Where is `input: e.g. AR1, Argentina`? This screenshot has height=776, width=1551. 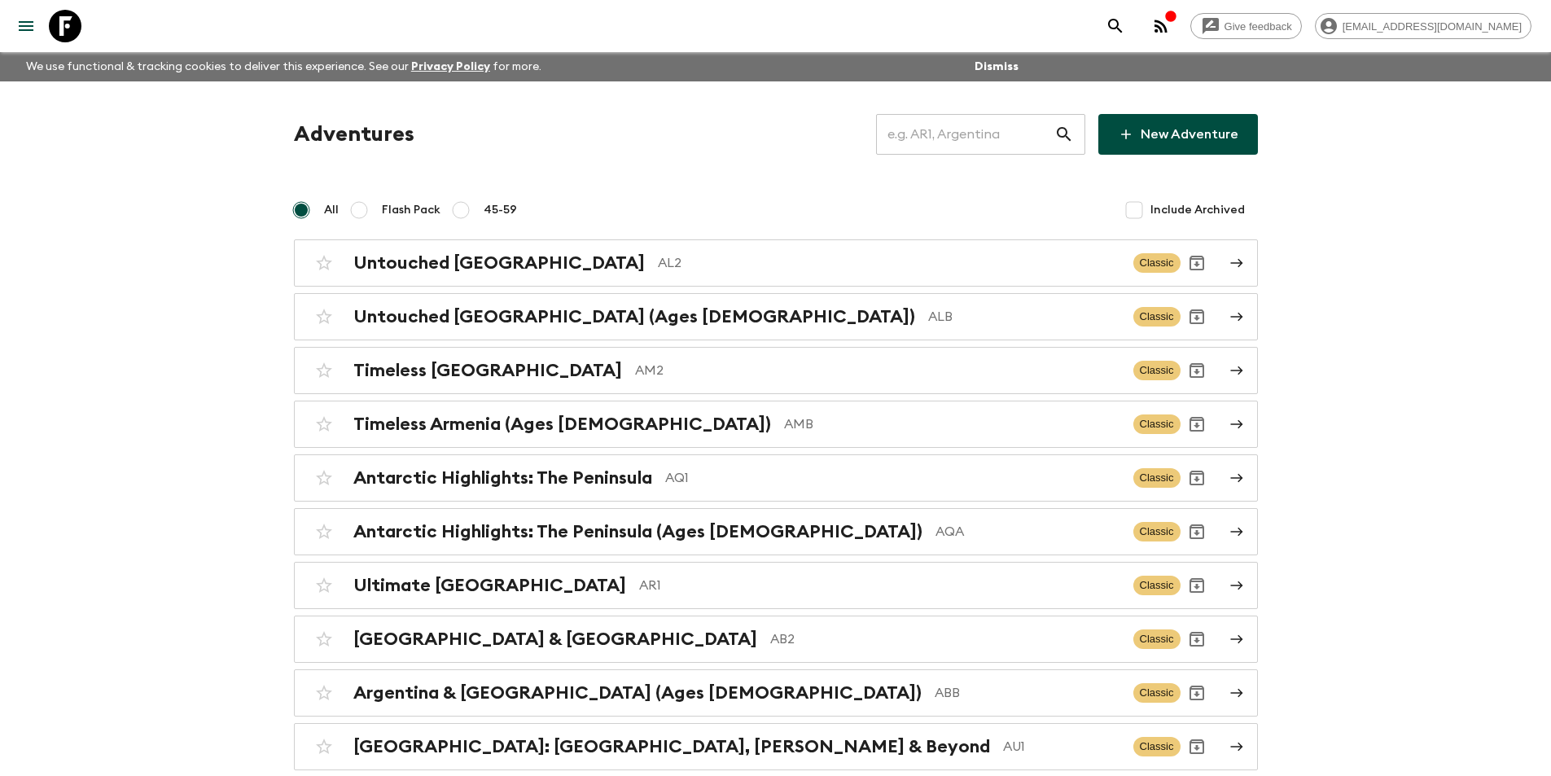 input: e.g. AR1, Argentina is located at coordinates (965, 134).